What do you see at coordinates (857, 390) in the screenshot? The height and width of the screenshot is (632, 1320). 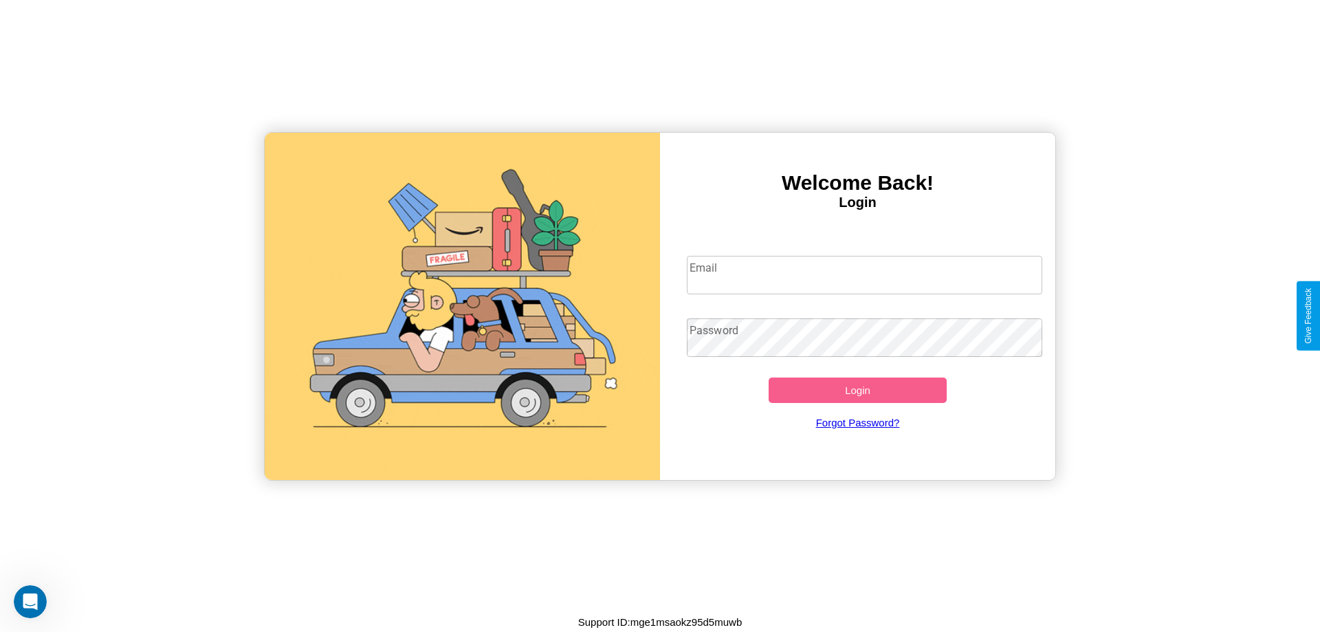 I see `button: Login` at bounding box center [857, 390].